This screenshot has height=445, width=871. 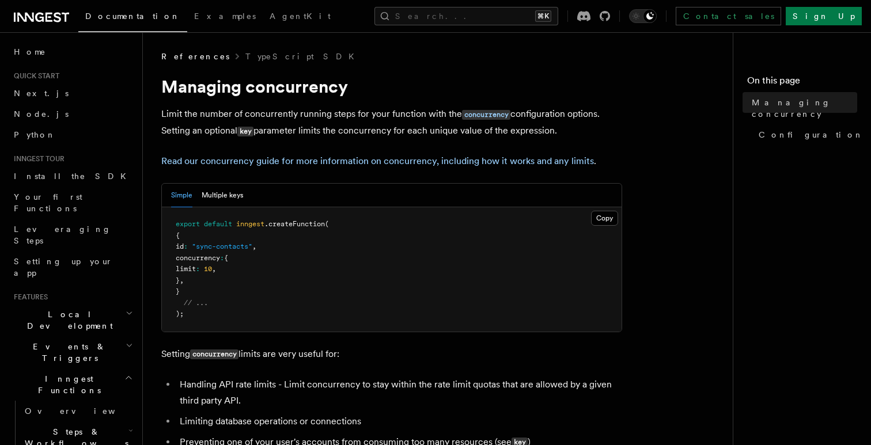 I want to click on span: Your first Functions, so click(x=48, y=203).